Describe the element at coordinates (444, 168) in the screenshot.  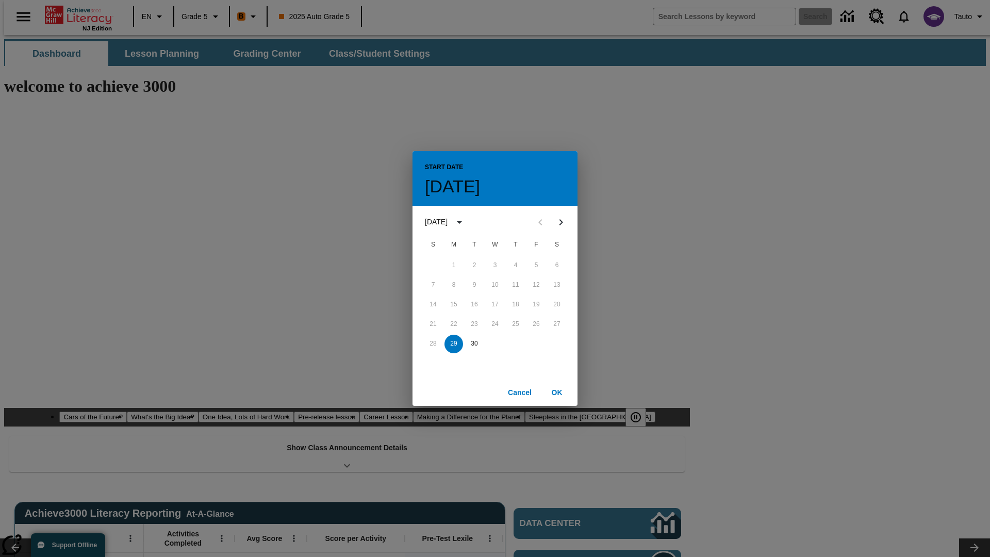
I see `span: Start Date` at that location.